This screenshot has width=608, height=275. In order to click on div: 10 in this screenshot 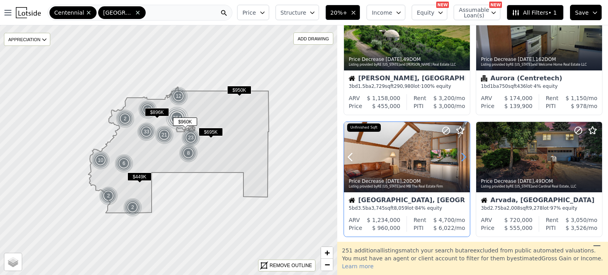, I will do `click(101, 160)`.